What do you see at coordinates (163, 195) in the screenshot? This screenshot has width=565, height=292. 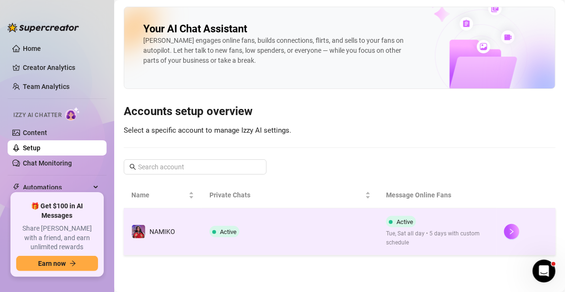 I see `th: Name` at bounding box center [163, 195].